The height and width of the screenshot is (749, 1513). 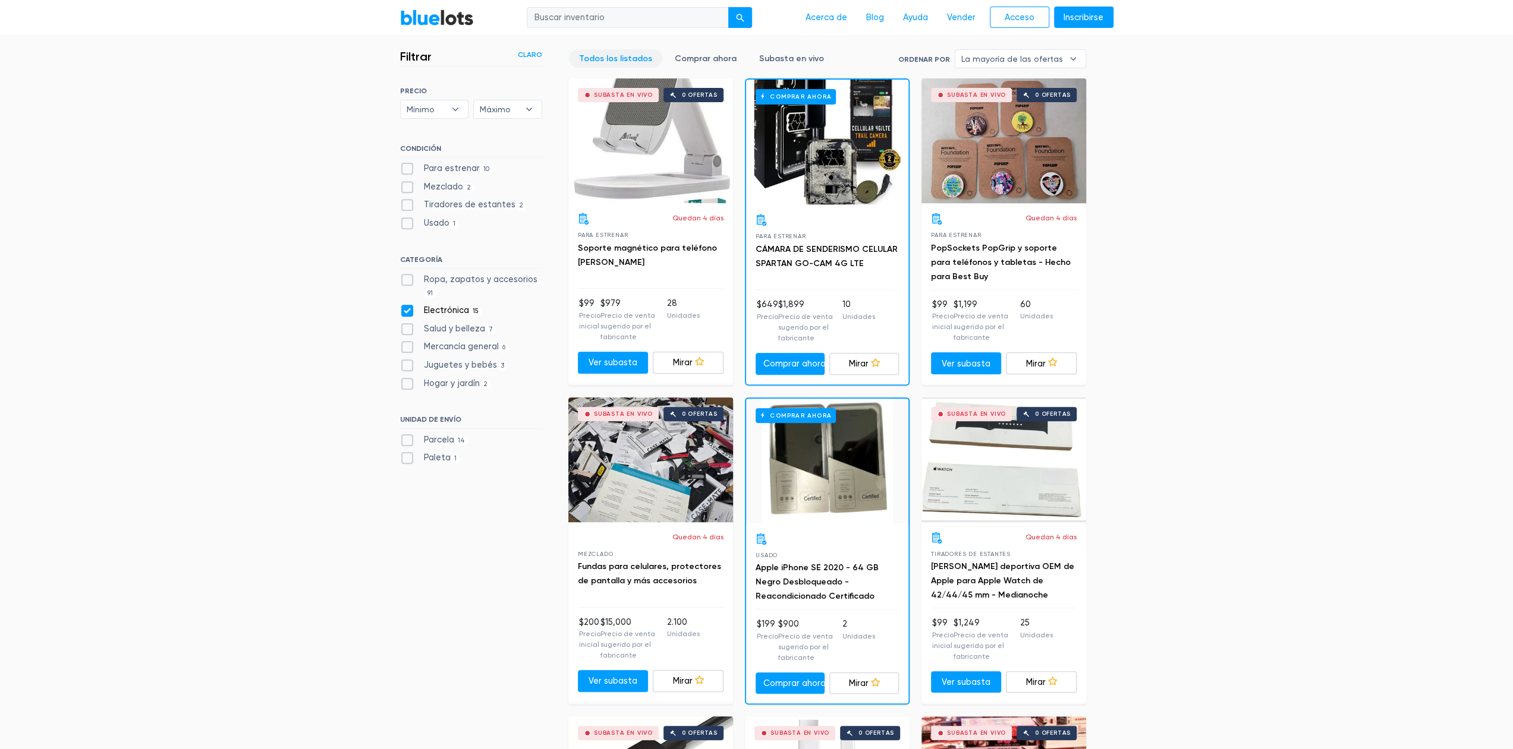 What do you see at coordinates (1003, 460) in the screenshot?
I see `a: Subasta en vivo 0 ofertas` at bounding box center [1003, 460].